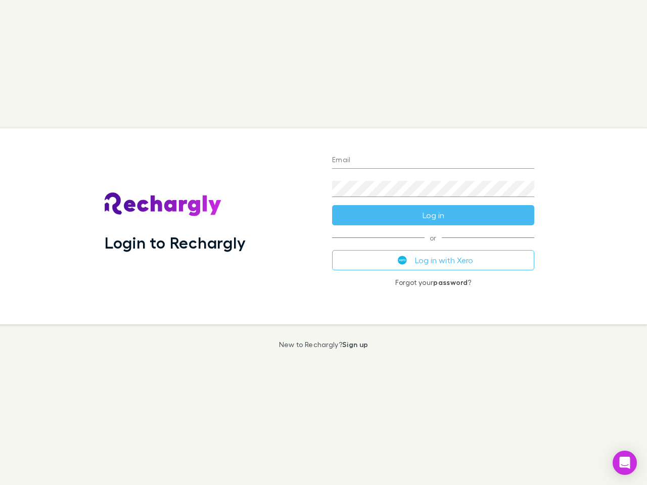 The width and height of the screenshot is (647, 485). I want to click on p: Forgot your ?, so click(433, 283).